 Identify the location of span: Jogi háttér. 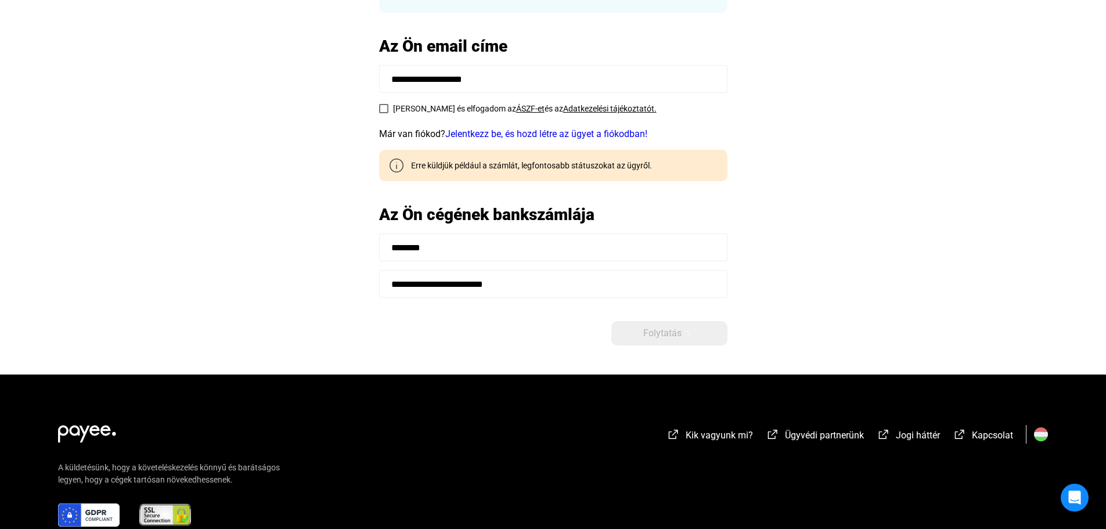
(918, 435).